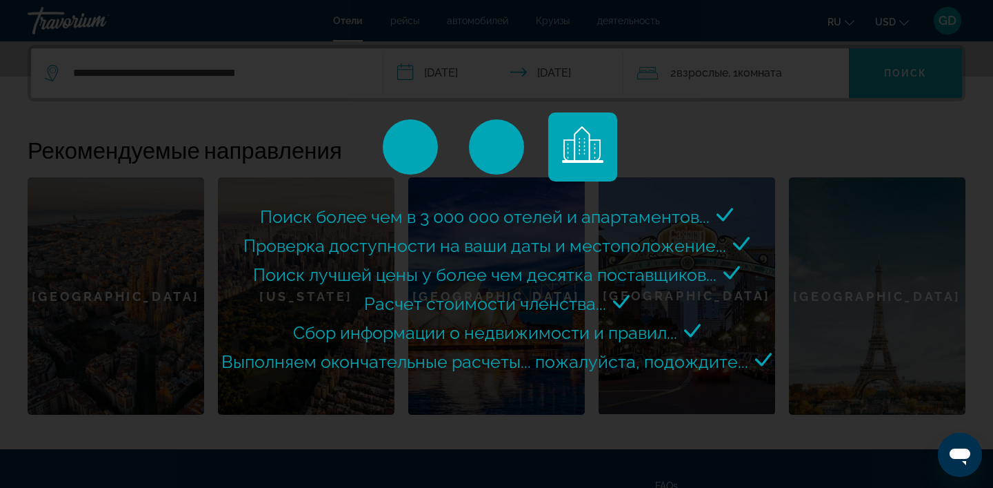 The image size is (993, 488). What do you see at coordinates (485, 246) in the screenshot?
I see `span: Проверка доступности на ваши даты и местоположение...` at bounding box center [485, 246].